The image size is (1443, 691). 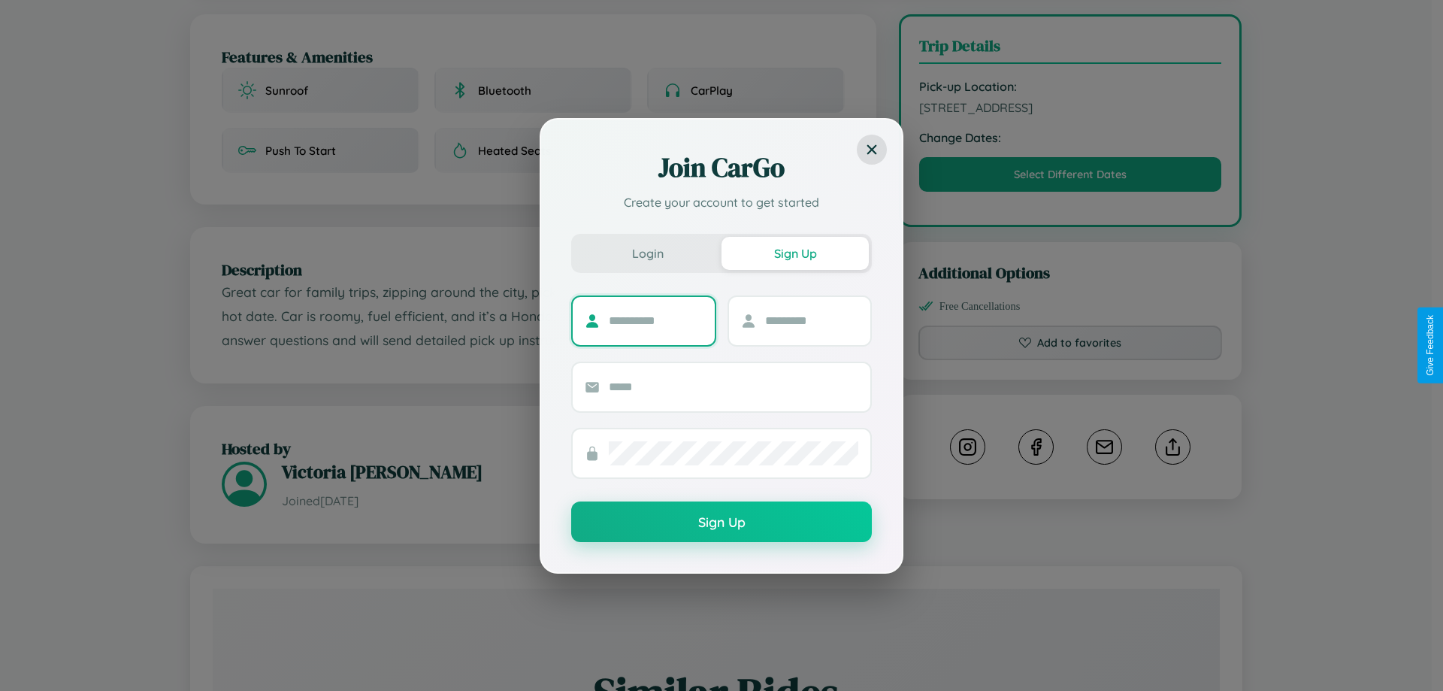 I want to click on button: Login, so click(x=648, y=253).